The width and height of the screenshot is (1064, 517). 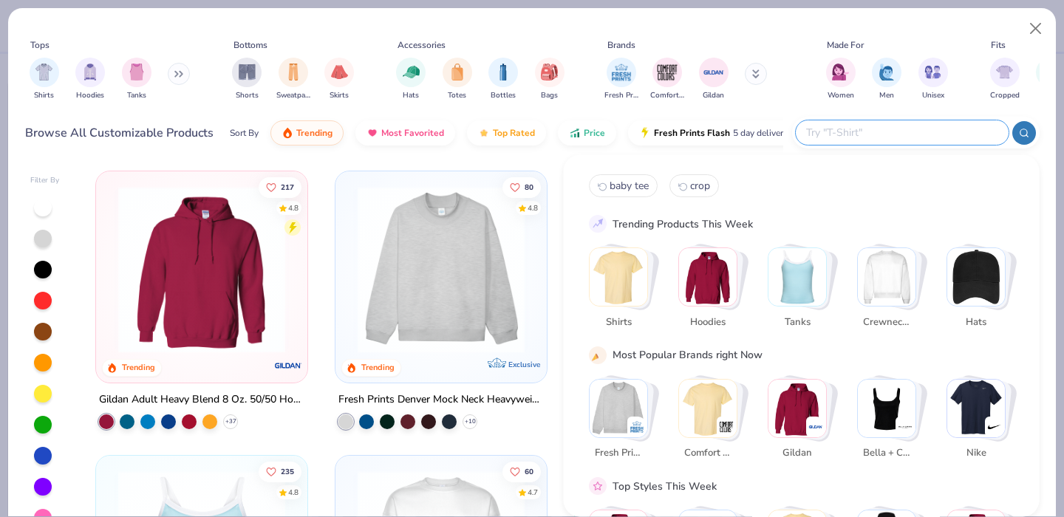 I want to click on span: Shorts, so click(x=247, y=95).